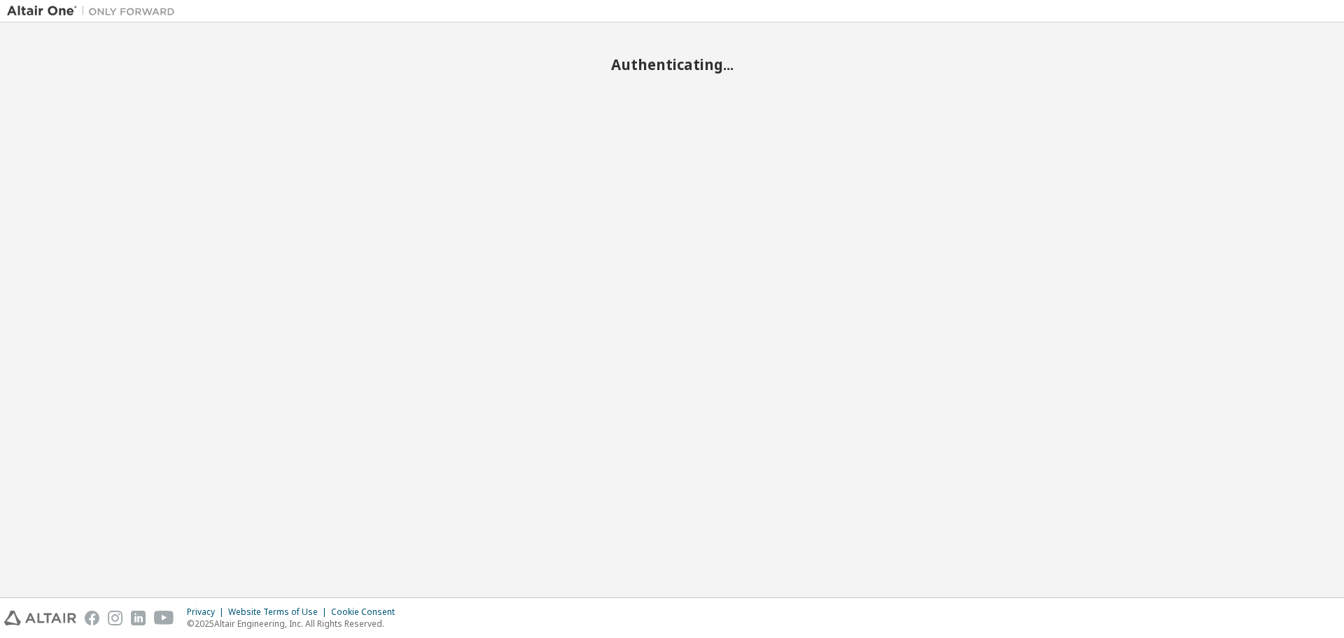  I want to click on img: facebook.svg, so click(92, 617).